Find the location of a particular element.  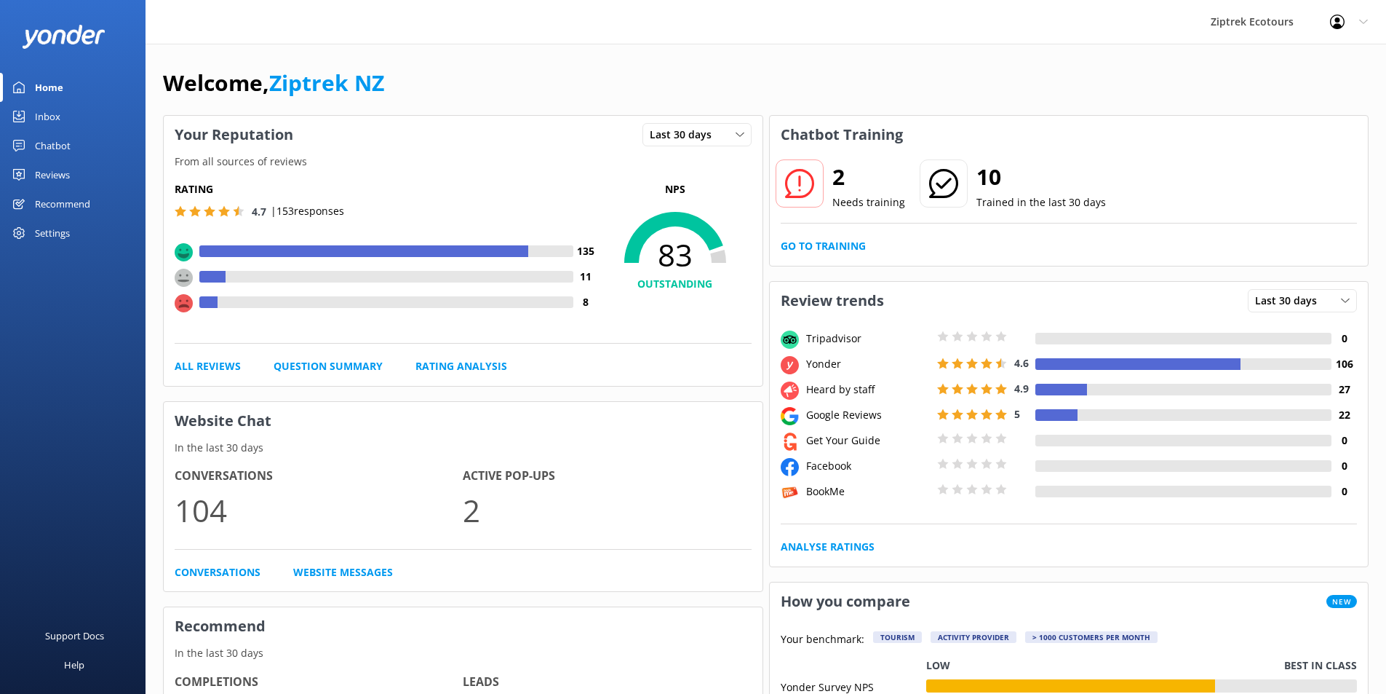

h1: Welcome, is located at coordinates (274, 83).